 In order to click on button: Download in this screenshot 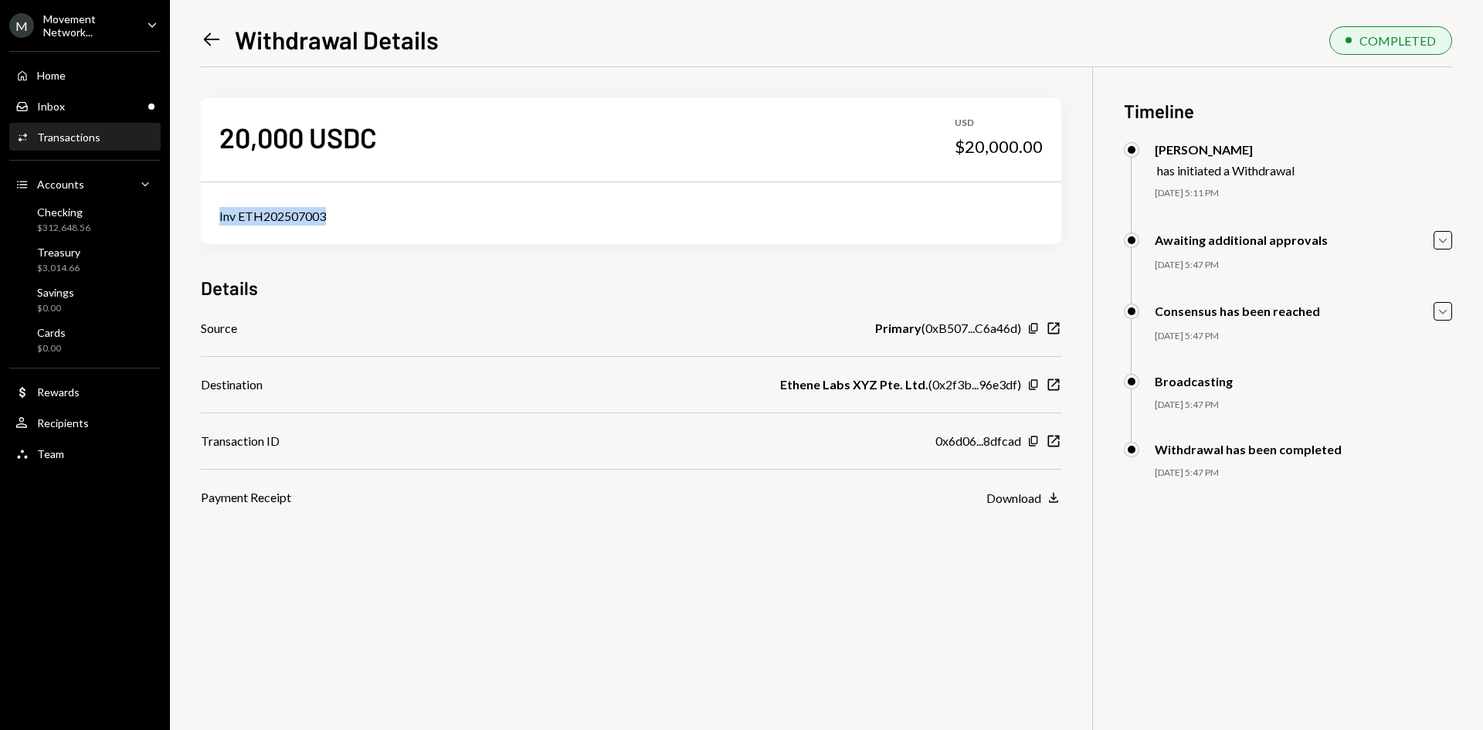, I will do `click(1024, 498)`.